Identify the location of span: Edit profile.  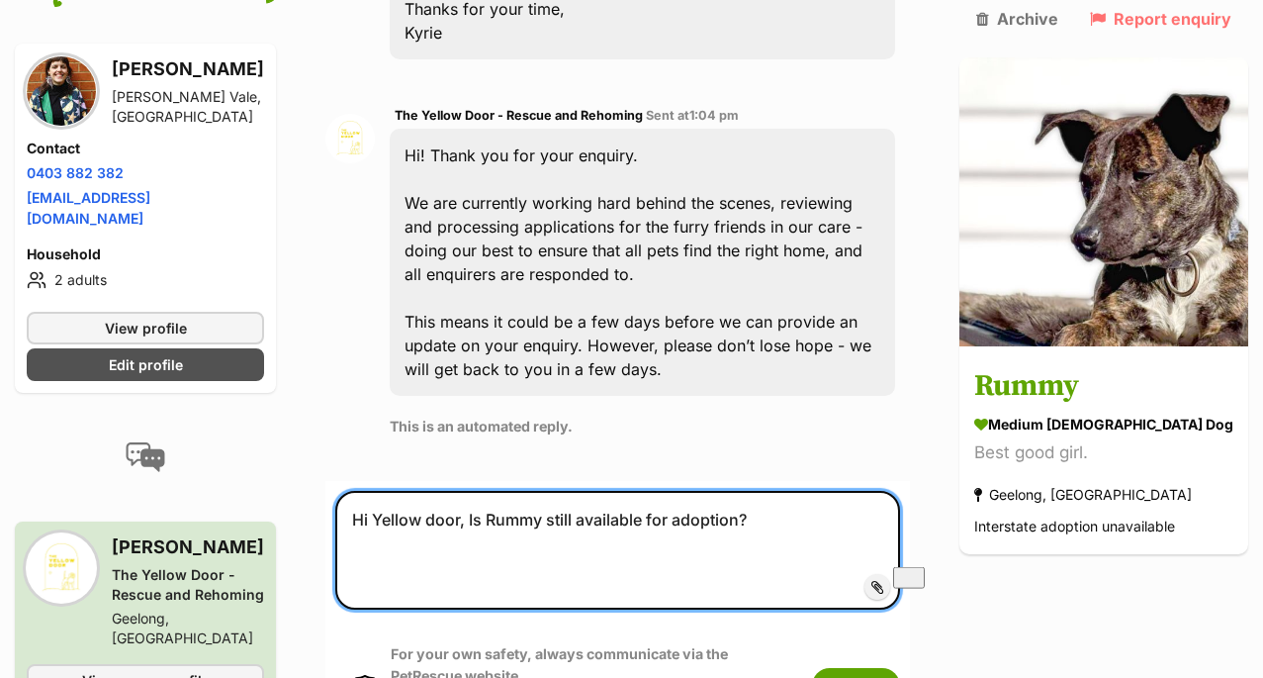
(145, 364).